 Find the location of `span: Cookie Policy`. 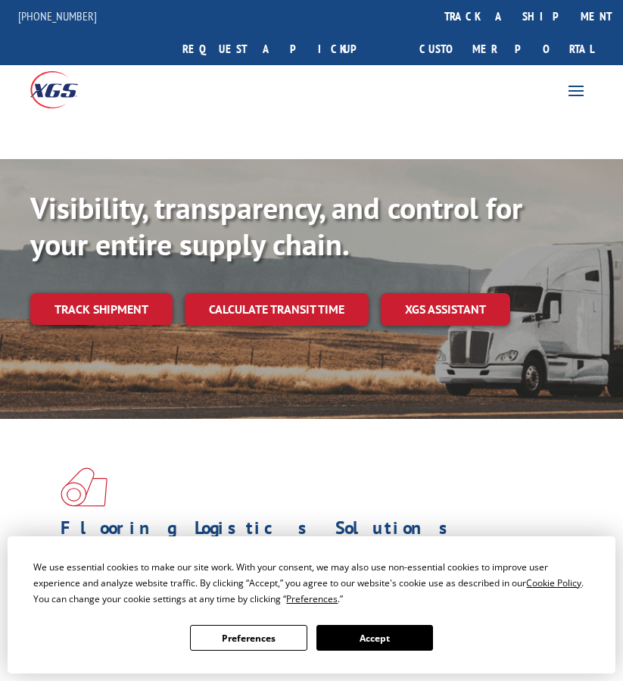

span: Cookie Policy is located at coordinates (553, 582).